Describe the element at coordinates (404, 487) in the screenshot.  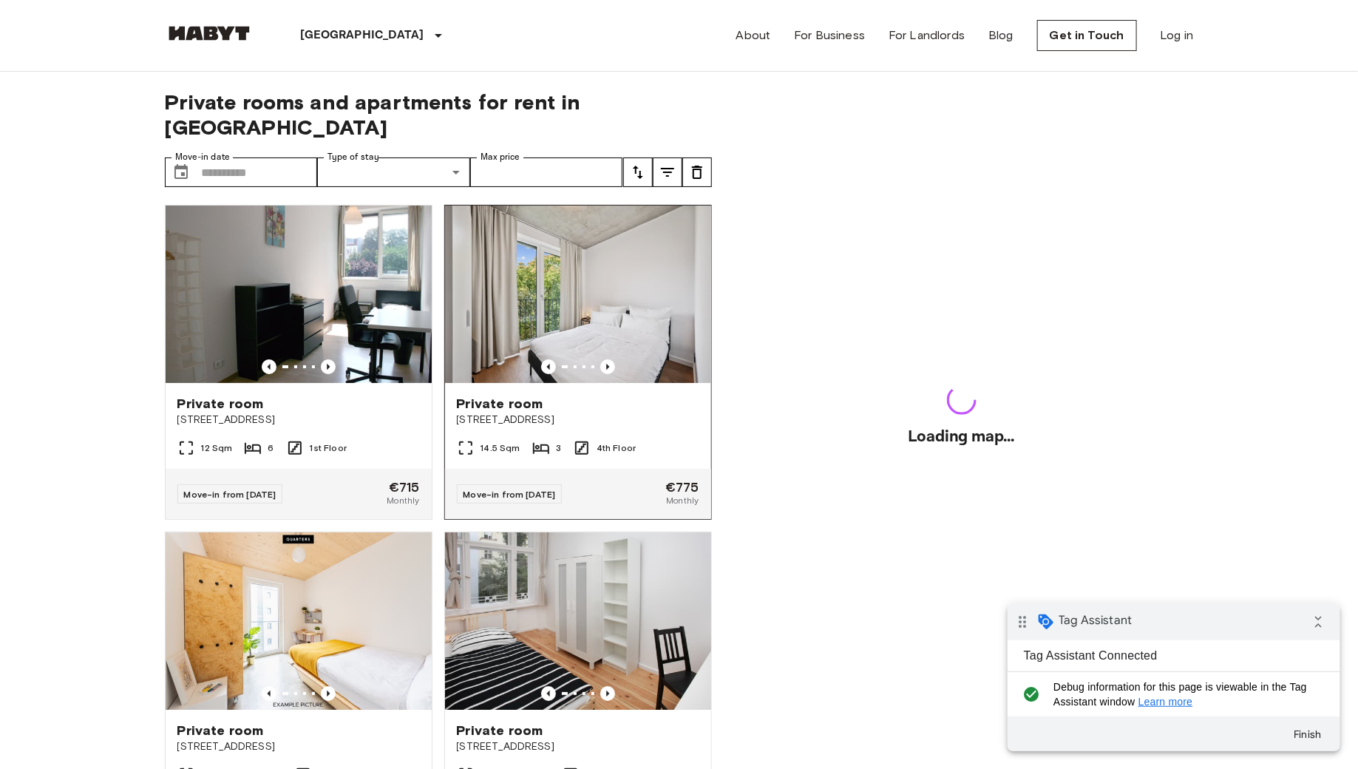
I see `span: €715` at that location.